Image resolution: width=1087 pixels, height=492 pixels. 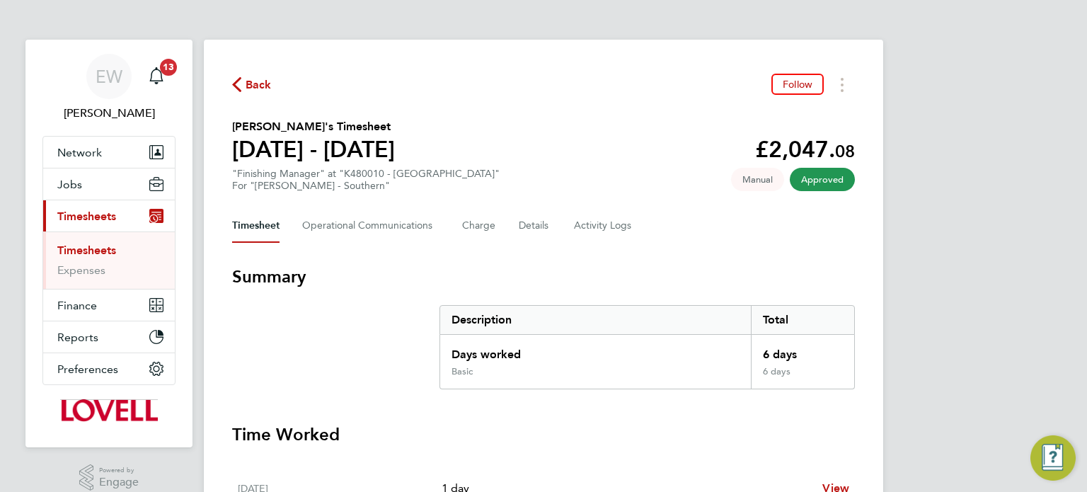 I want to click on button: Finance, so click(x=109, y=305).